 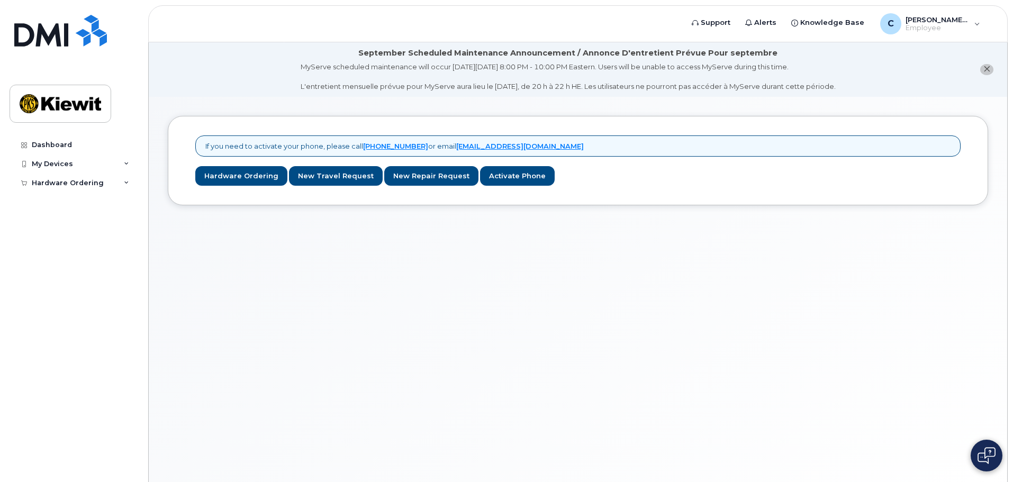 I want to click on a: Hardware Ordering, so click(x=241, y=176).